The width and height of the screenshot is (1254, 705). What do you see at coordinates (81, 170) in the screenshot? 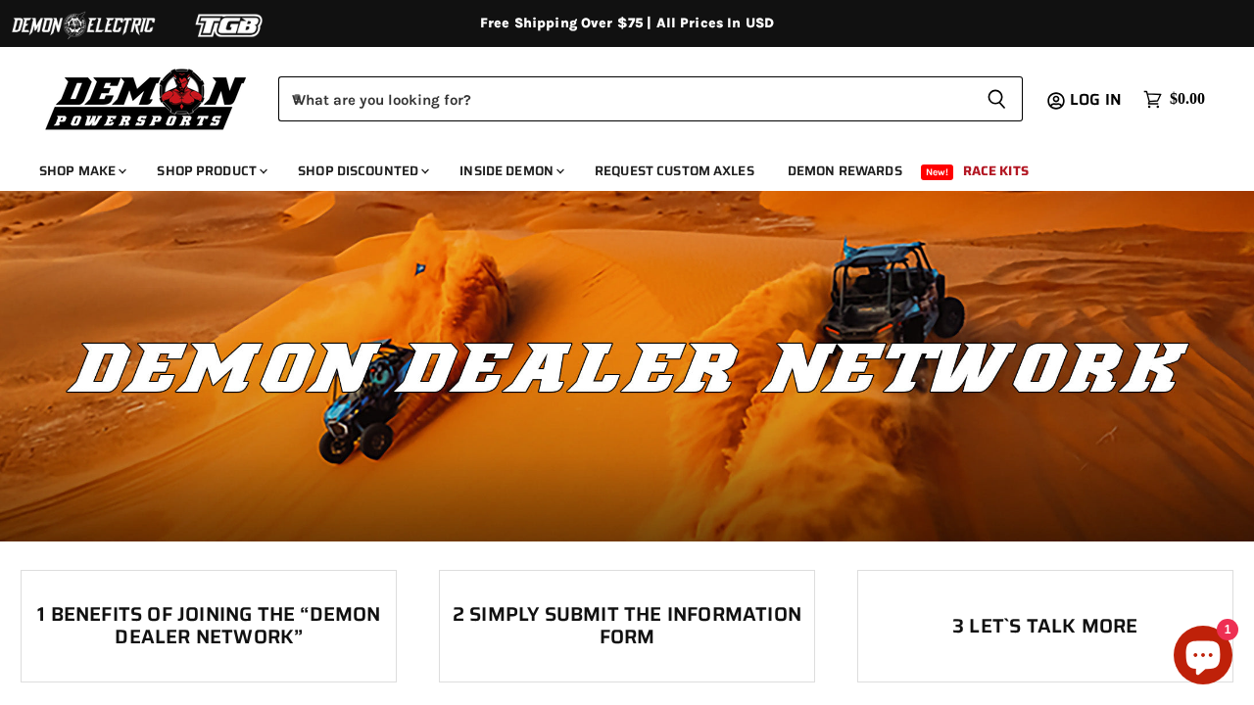
I see `a: Shop Make` at bounding box center [81, 170].